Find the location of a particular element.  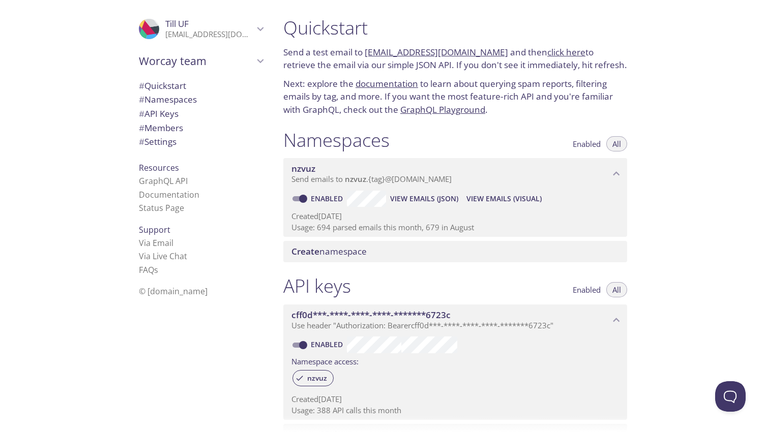

span: Settings is located at coordinates (158, 141).